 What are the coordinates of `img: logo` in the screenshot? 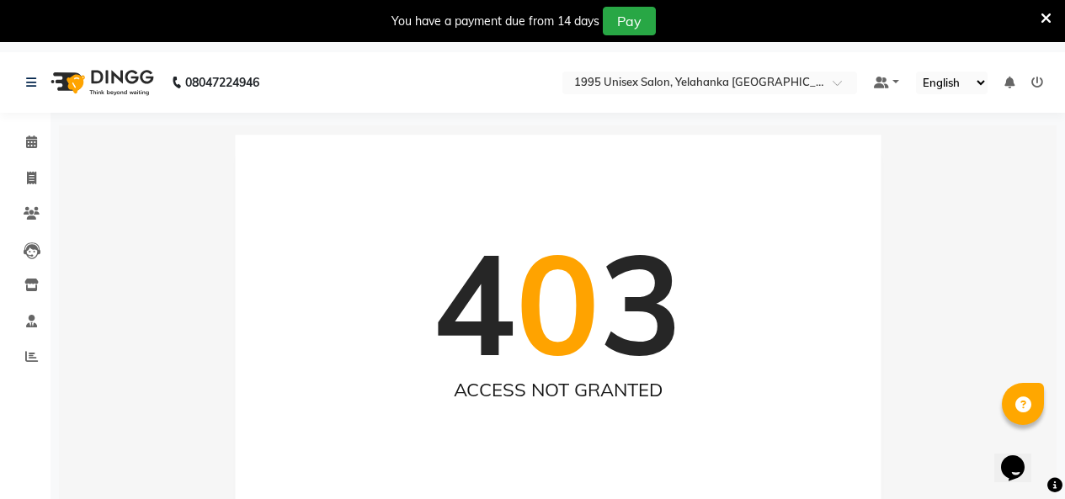 It's located at (100, 83).